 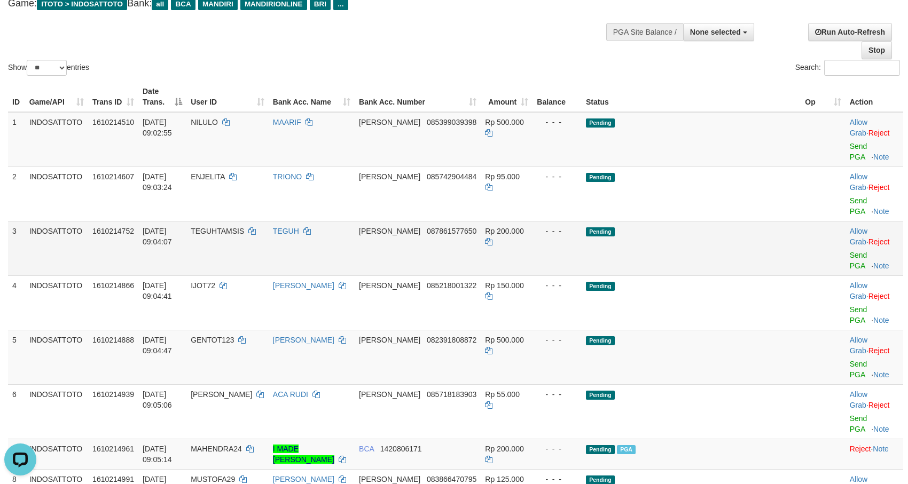 What do you see at coordinates (311, 97) in the screenshot?
I see `th: Bank Acc. Name: activate to sort column ascending` at bounding box center [311, 97].